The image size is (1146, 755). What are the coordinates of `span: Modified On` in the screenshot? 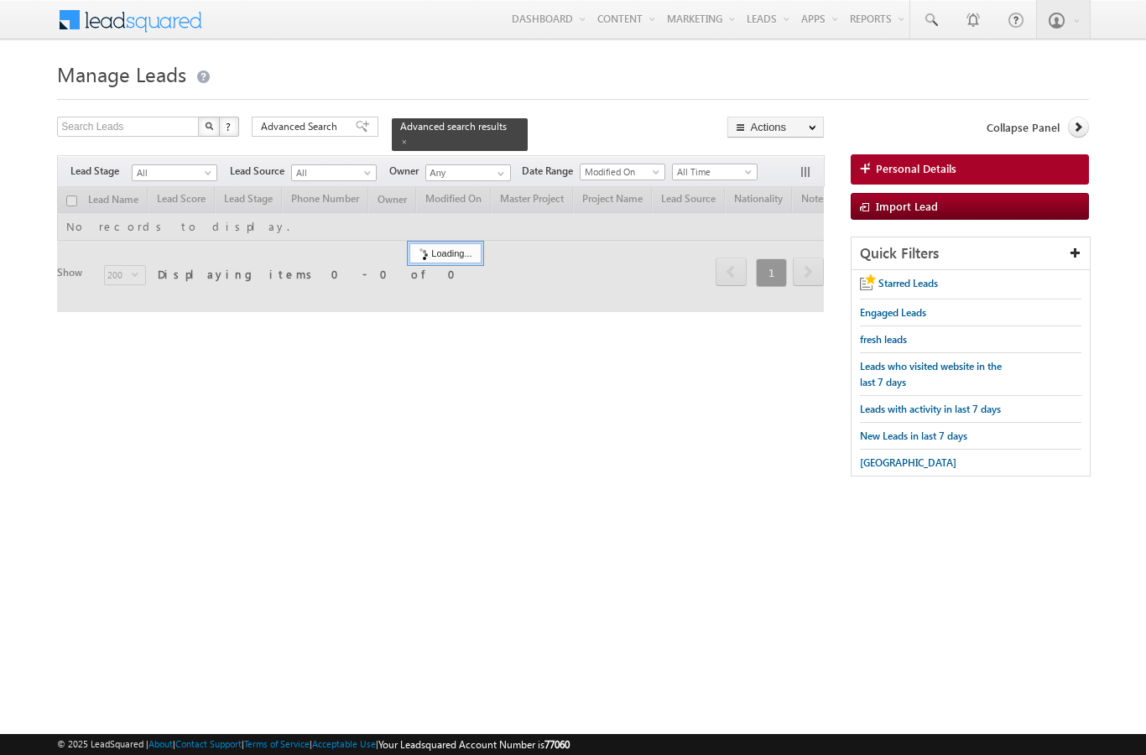 It's located at (620, 172).